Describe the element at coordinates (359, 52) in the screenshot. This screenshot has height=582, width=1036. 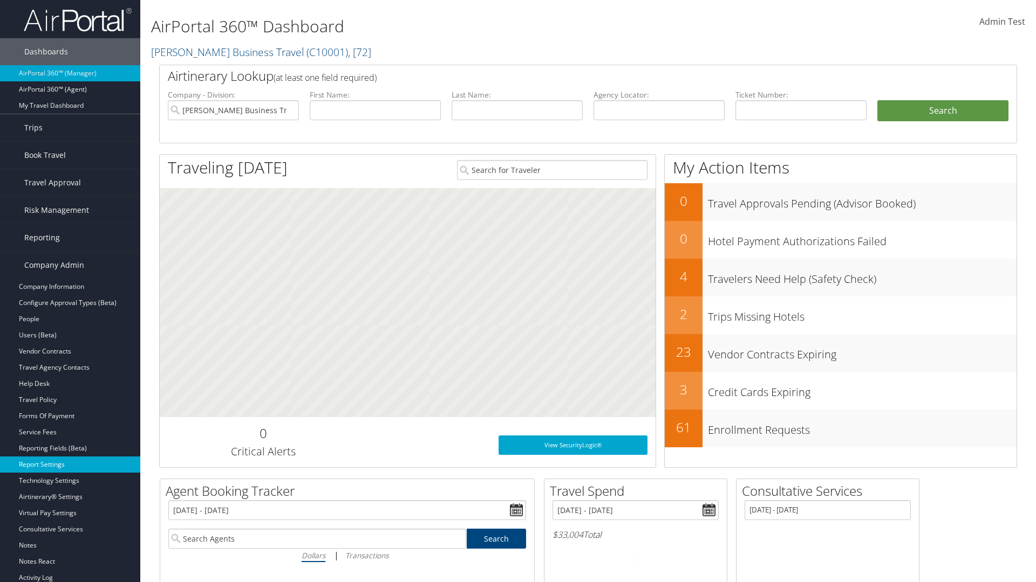
I see `span: , [ 72 ]` at that location.